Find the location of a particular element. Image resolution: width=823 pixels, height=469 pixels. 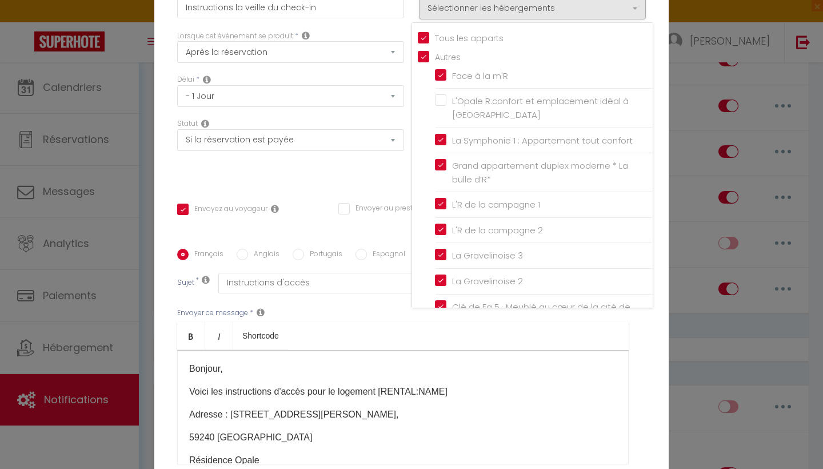

label: Lorsque cet événement se produit is located at coordinates (235, 36).